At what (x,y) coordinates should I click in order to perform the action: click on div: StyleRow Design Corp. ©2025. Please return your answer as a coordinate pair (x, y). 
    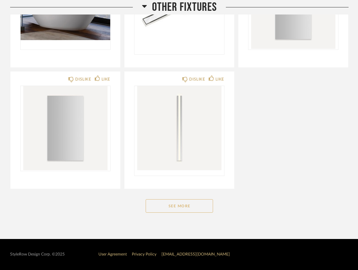
    Looking at the image, I should click on (37, 254).